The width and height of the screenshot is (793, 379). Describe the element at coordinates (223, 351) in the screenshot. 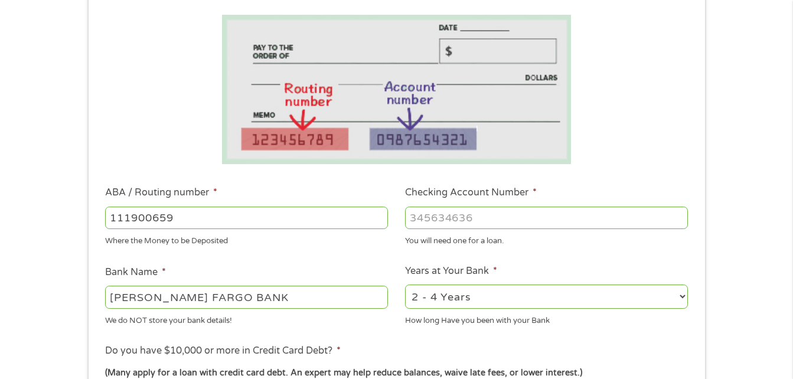

I see `label: Do you have $10,000 or more in Credit Card Debt?` at that location.